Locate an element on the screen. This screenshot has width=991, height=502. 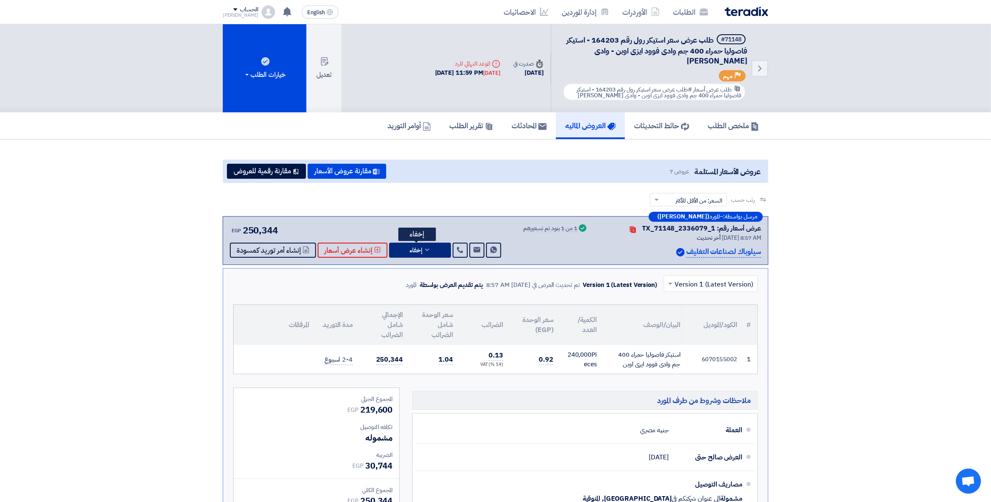
a: حائط التحديثات is located at coordinates (662, 126).